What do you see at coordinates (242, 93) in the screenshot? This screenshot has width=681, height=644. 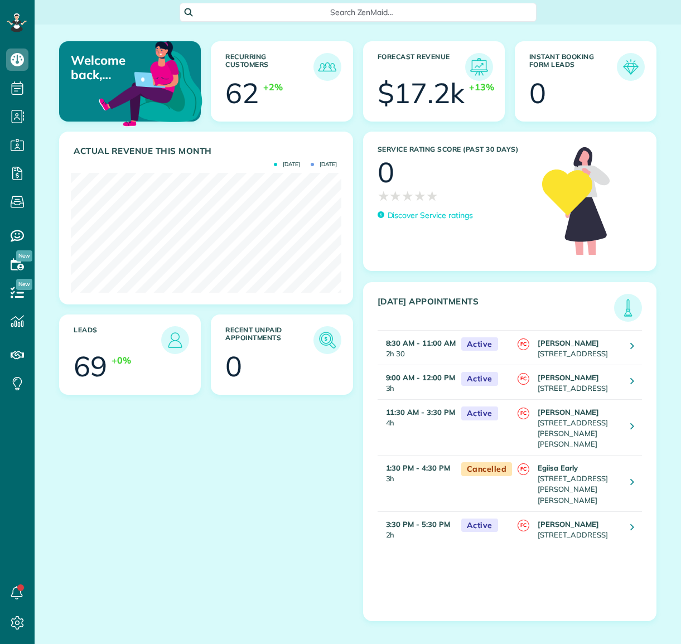 I see `div: 62` at bounding box center [242, 93].